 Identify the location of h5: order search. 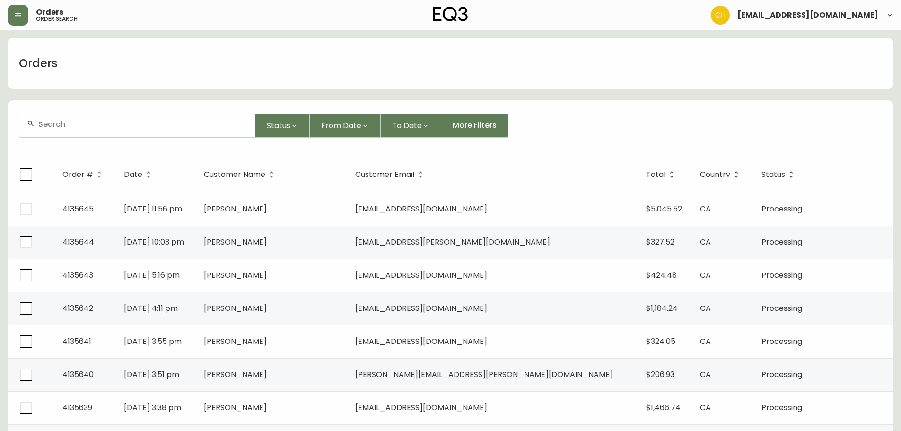
(57, 19).